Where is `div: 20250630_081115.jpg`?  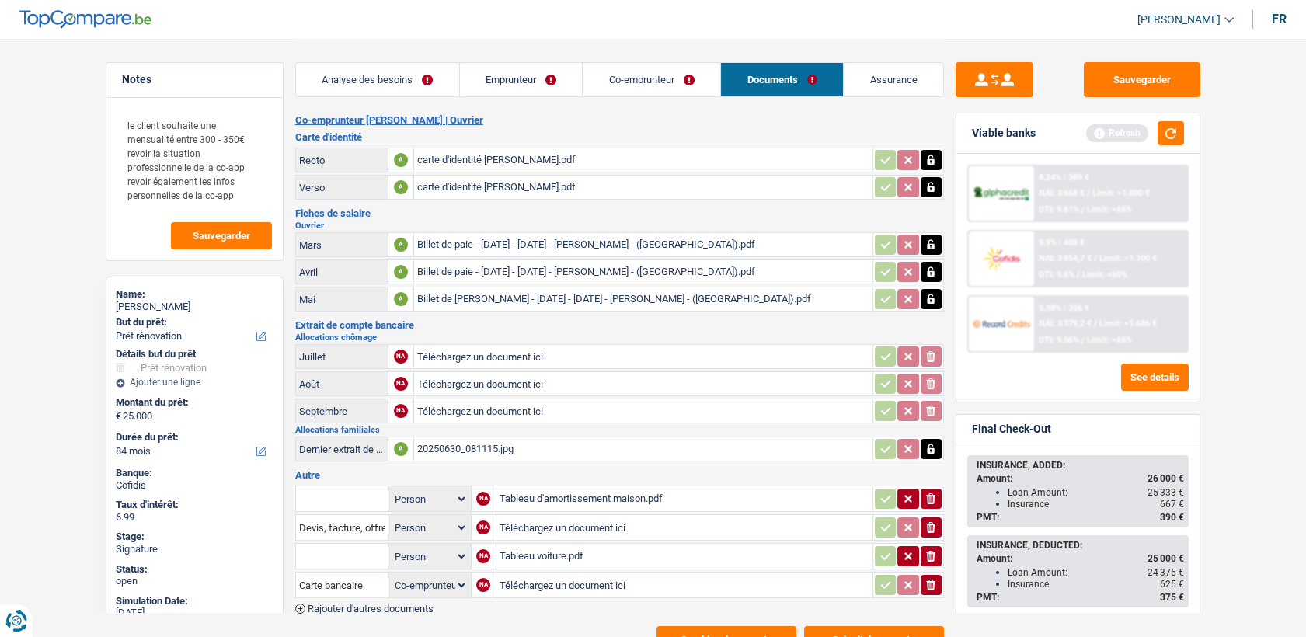
div: 20250630_081115.jpg is located at coordinates (643, 449).